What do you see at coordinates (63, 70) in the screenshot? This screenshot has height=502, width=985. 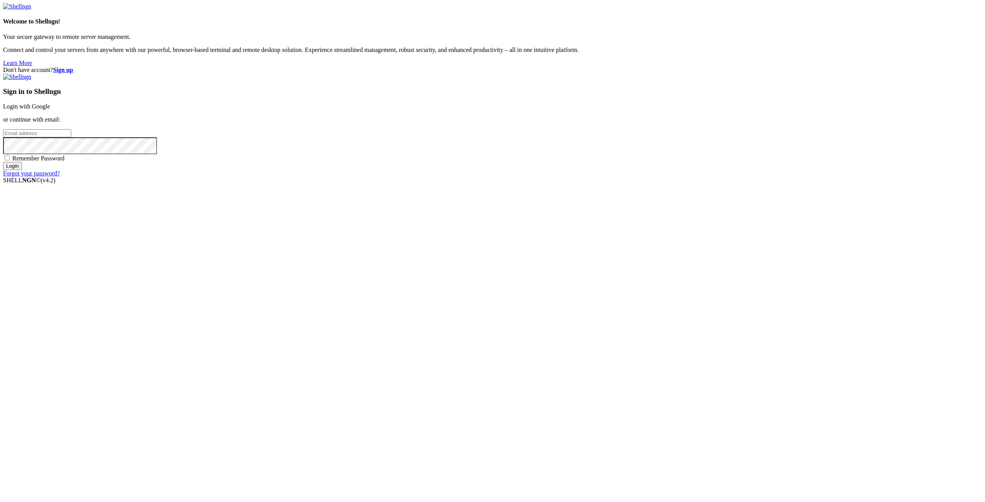 I see `a: Sign up` at bounding box center [63, 70].